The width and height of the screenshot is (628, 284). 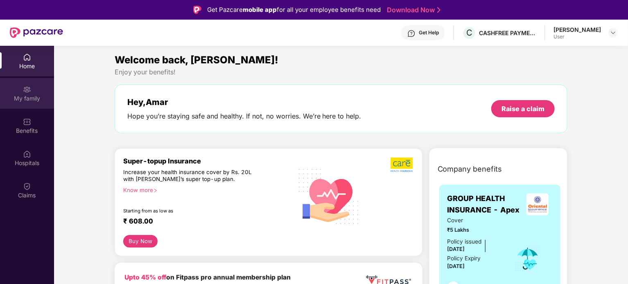 What do you see at coordinates (428, 33) in the screenshot?
I see `div: Get Help` at bounding box center [428, 33].